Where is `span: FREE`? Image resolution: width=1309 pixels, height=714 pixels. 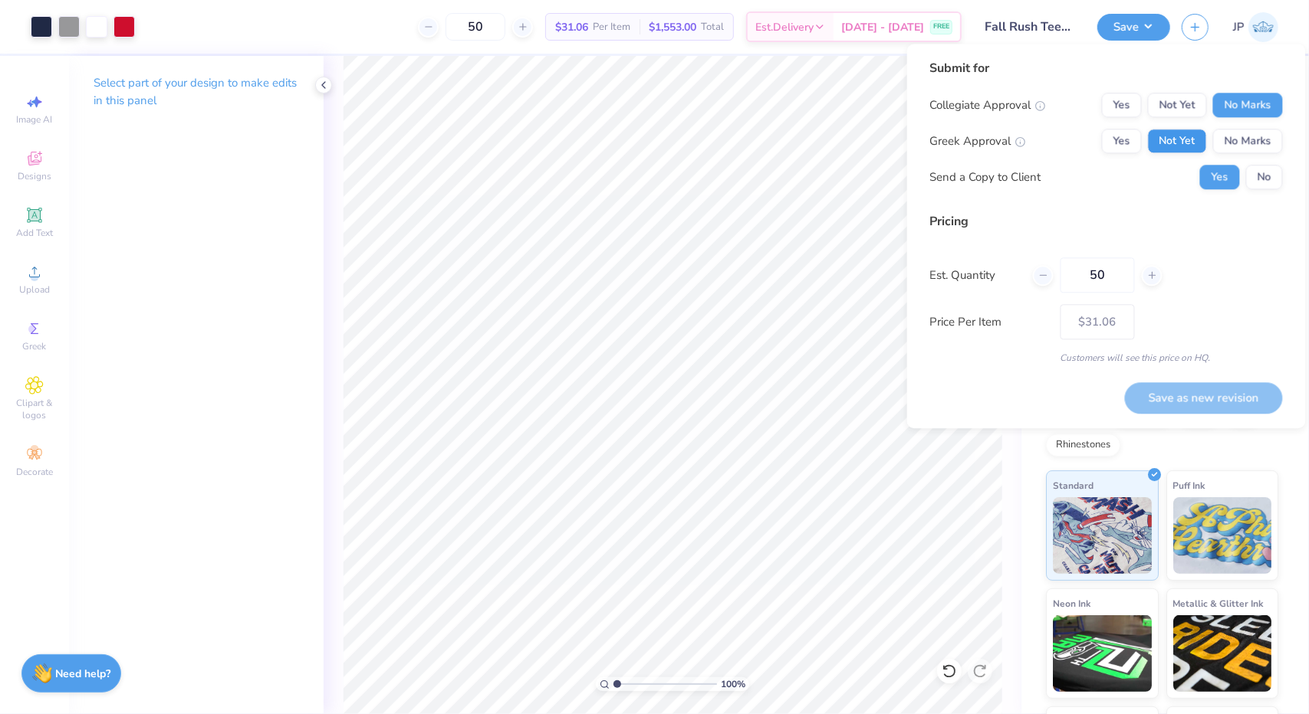 span: FREE is located at coordinates (941, 27).